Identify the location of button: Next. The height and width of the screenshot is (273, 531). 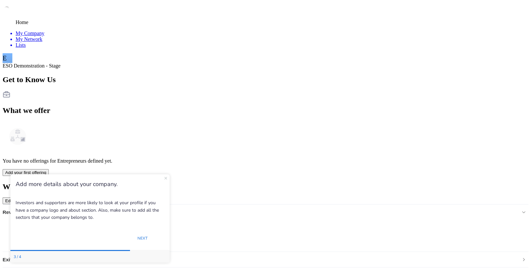
(132, 64).